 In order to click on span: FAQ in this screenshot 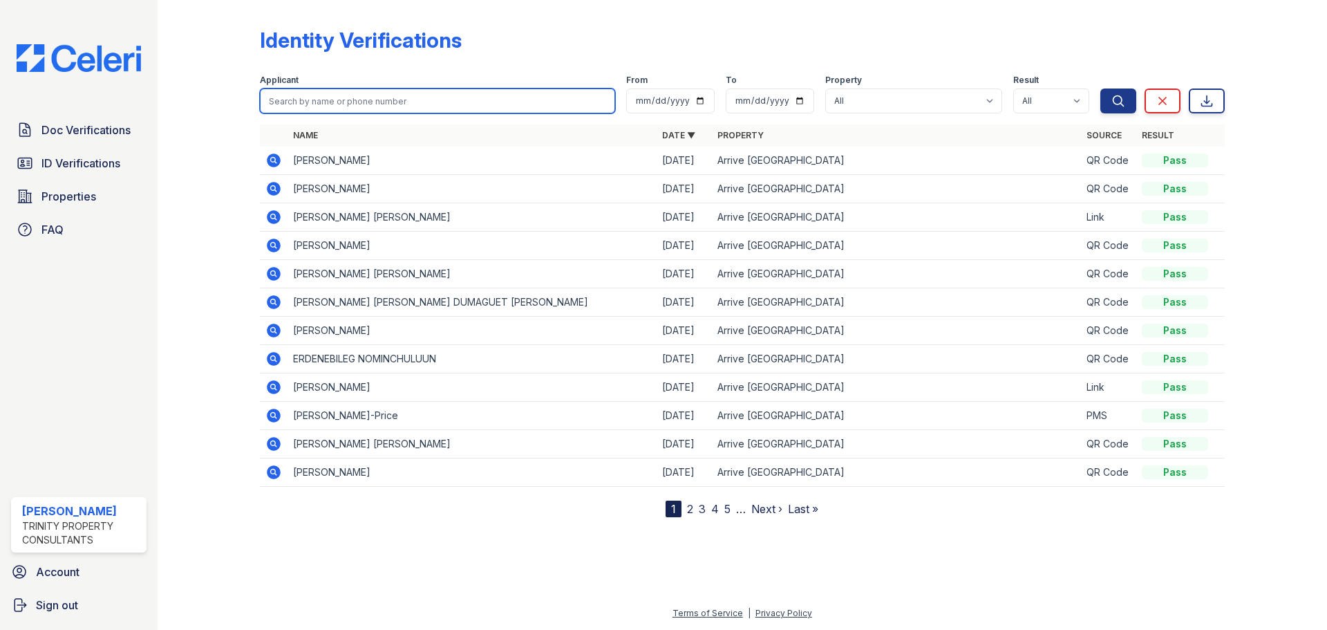, I will do `click(53, 229)`.